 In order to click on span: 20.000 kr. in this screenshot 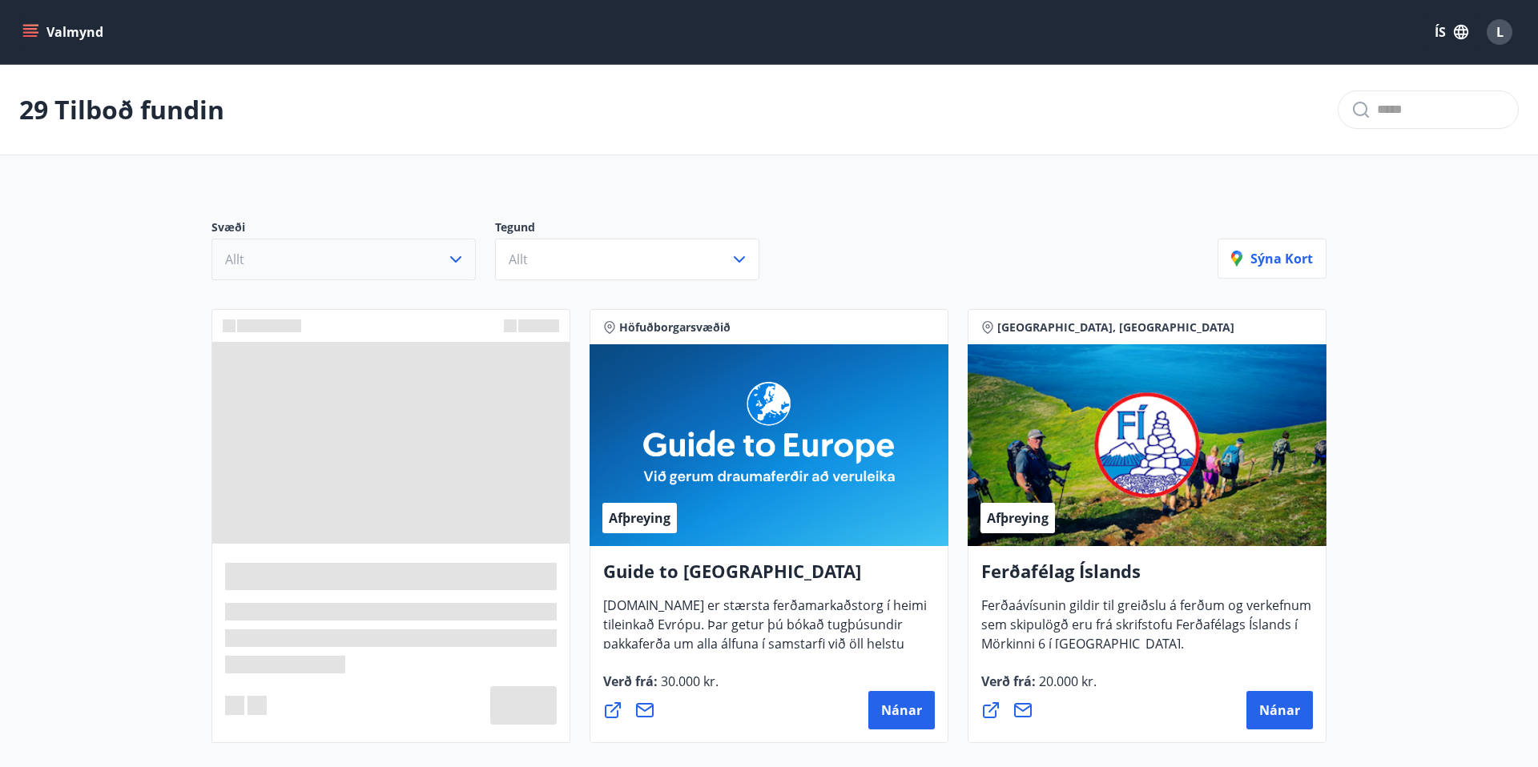, I will do `click(1066, 682)`.